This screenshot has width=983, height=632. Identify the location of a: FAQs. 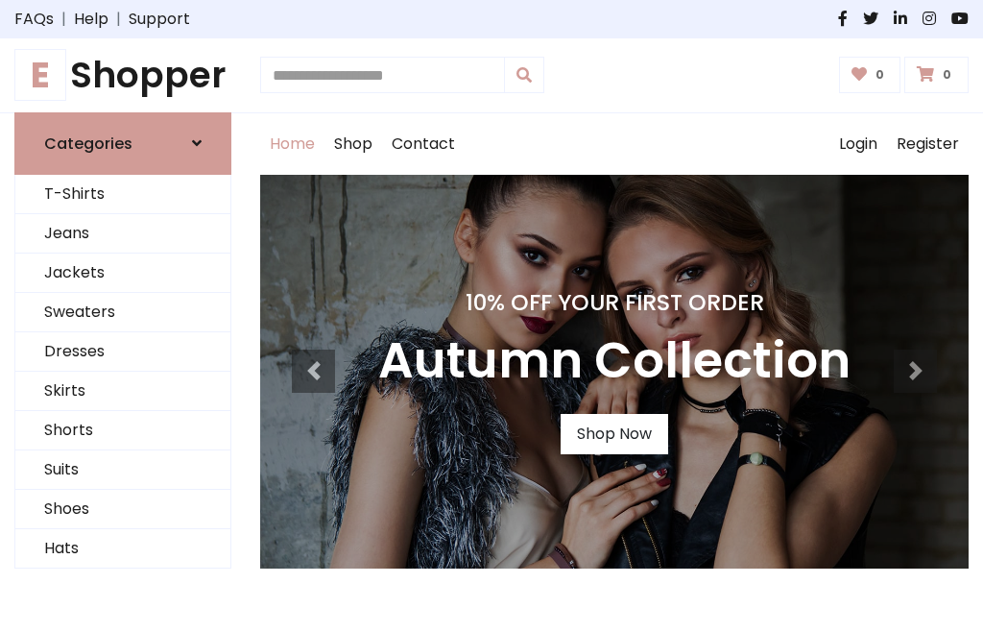
(34, 19).